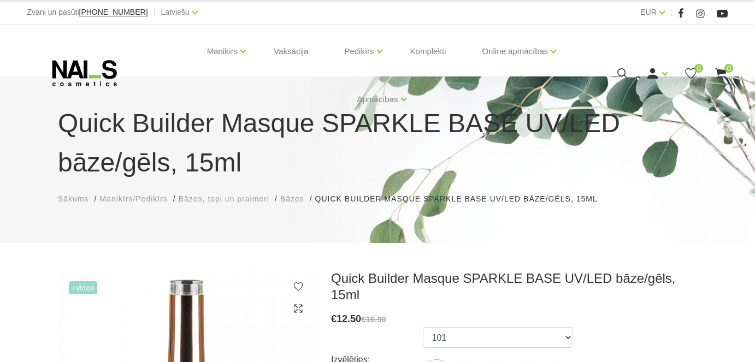  Describe the element at coordinates (515, 51) in the screenshot. I see `a: Online apmācības` at that location.